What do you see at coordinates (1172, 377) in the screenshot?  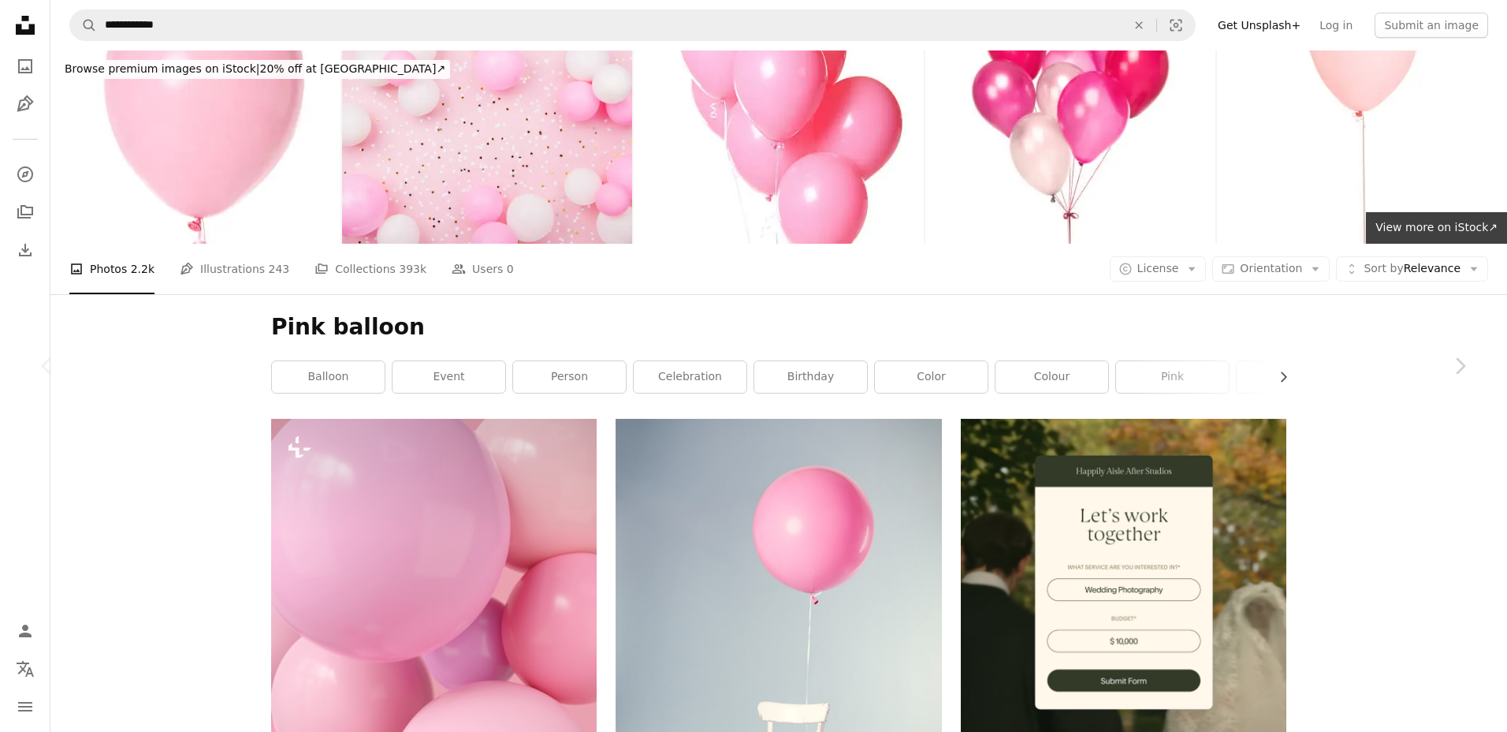 I see `a: pink` at bounding box center [1172, 377].